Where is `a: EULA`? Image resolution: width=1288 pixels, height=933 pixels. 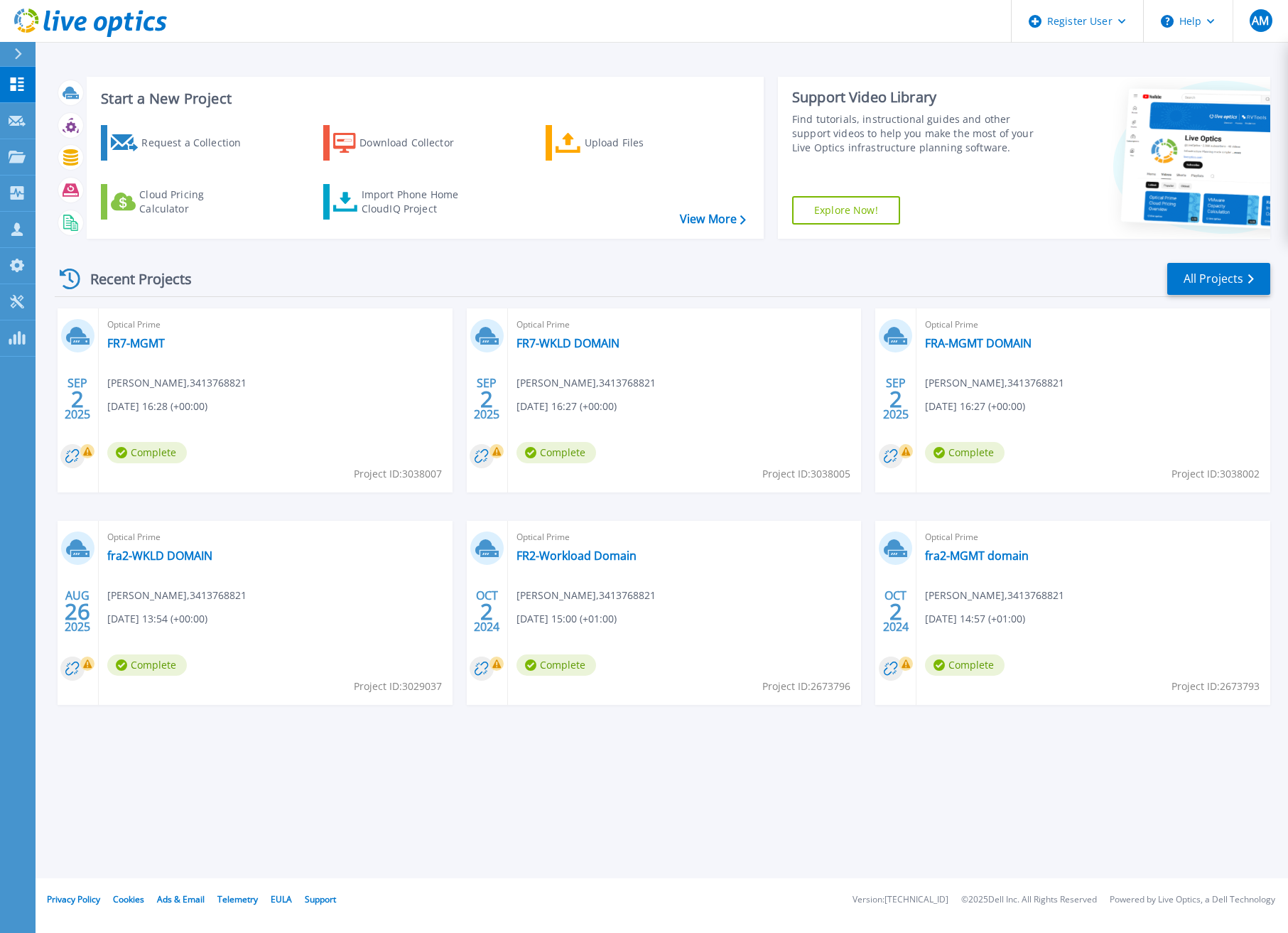
a: EULA is located at coordinates (282, 899).